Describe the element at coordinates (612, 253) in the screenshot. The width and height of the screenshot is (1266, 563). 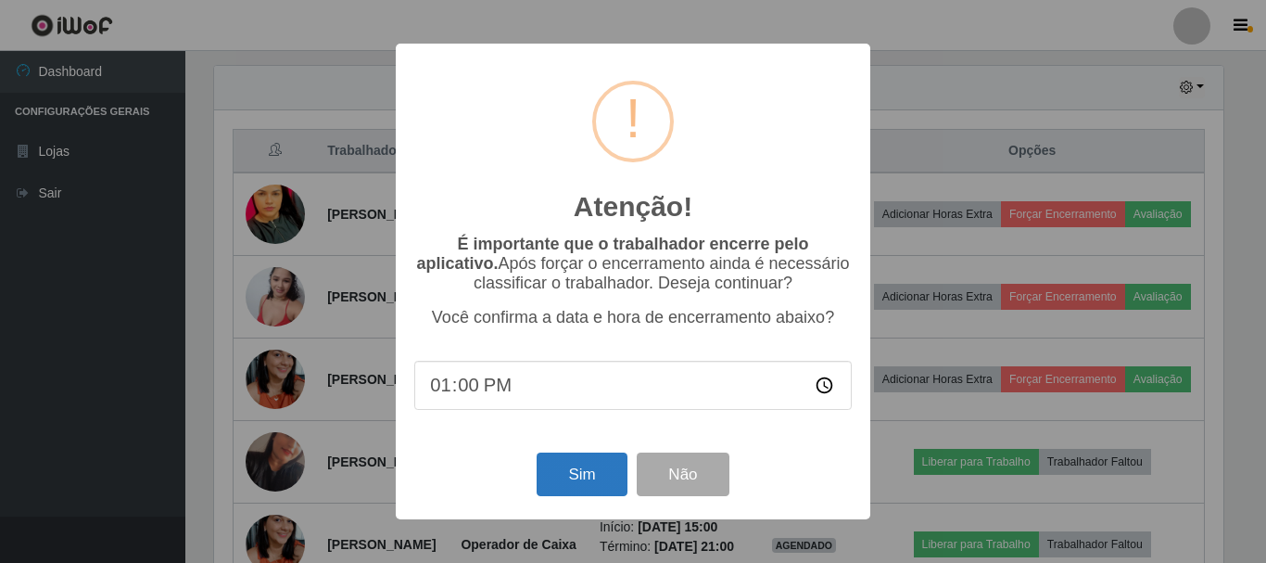
I see `b: É importante que o trabalhador encerre pelo aplicativo.` at that location.